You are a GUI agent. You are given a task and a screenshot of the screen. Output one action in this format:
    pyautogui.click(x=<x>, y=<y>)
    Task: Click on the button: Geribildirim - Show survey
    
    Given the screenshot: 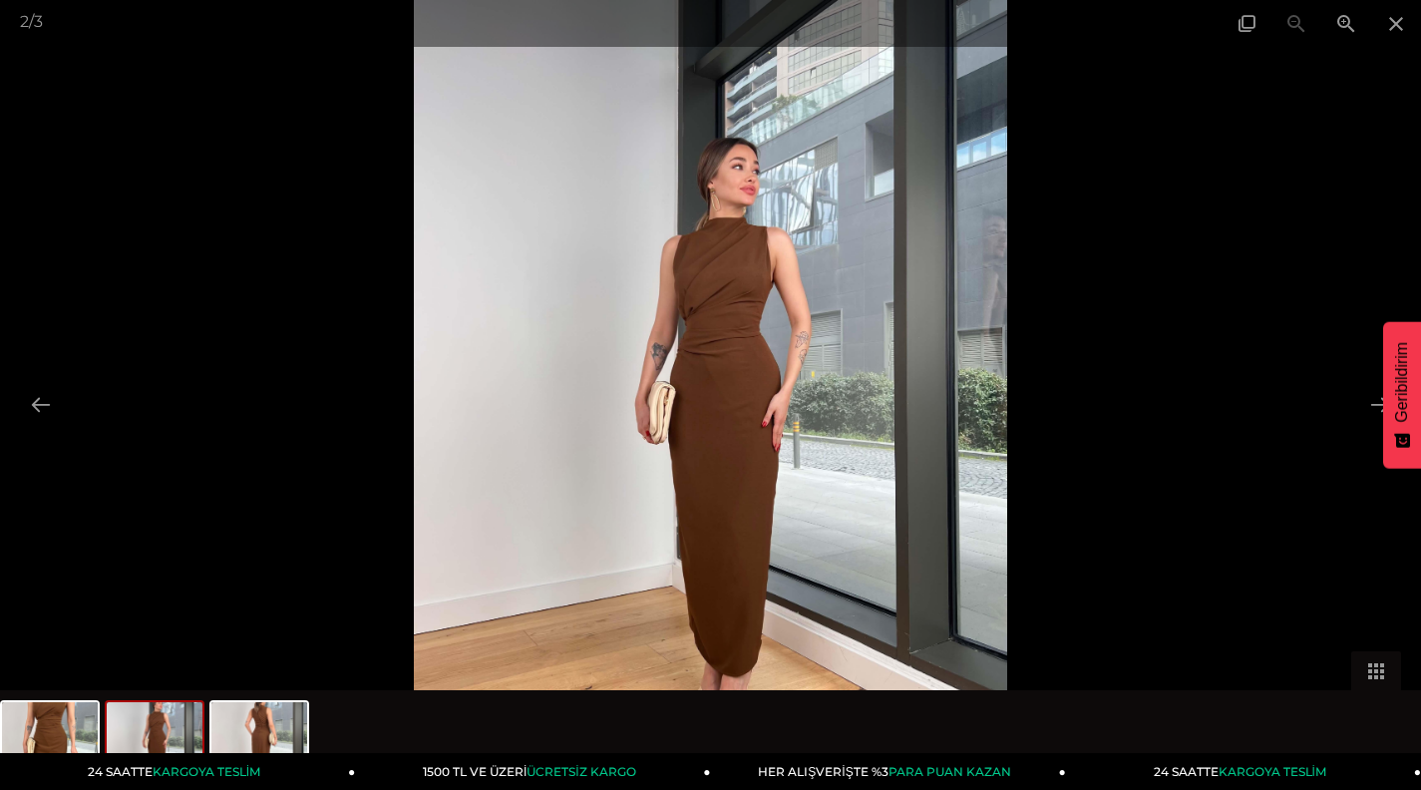 What is the action you would take?
    pyautogui.click(x=1402, y=395)
    